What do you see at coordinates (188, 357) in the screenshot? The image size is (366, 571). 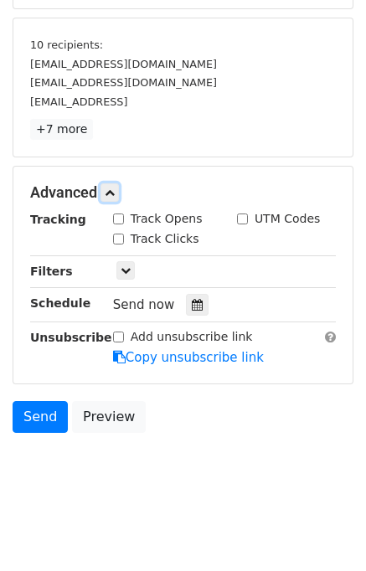 I see `a: Copy unsubscribe link` at bounding box center [188, 357].